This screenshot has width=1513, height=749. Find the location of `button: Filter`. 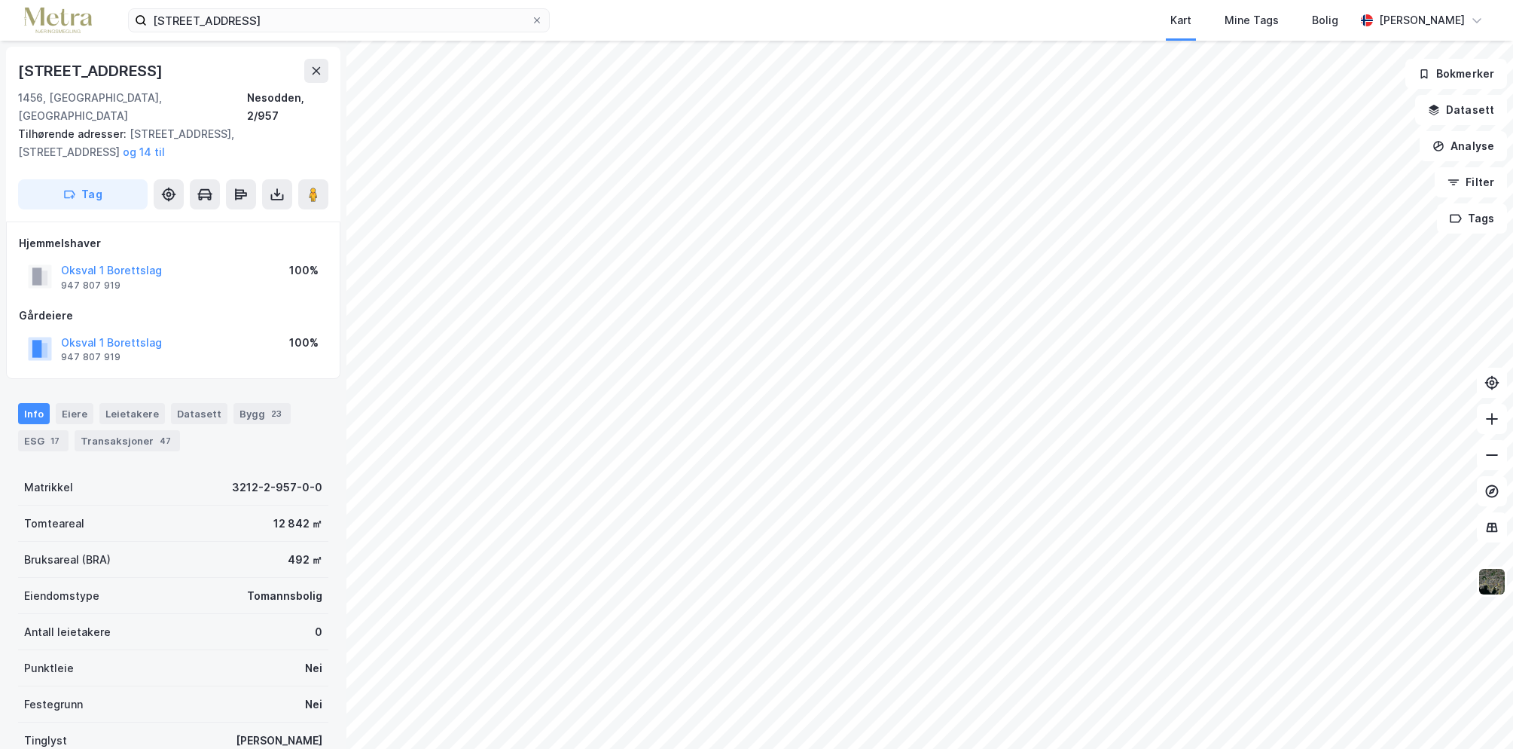

button: Filter is located at coordinates (1471, 182).